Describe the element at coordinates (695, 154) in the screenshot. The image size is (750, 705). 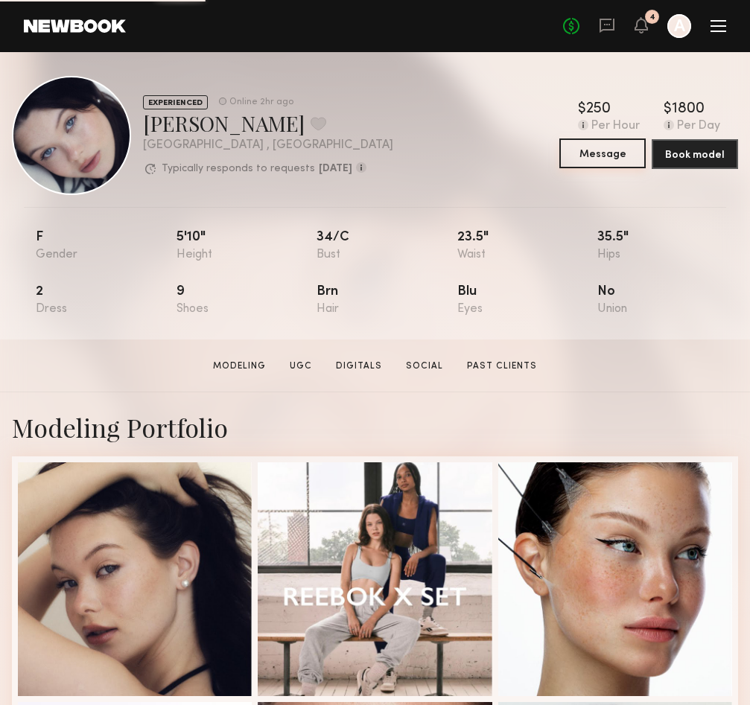
I see `a: Book model` at that location.